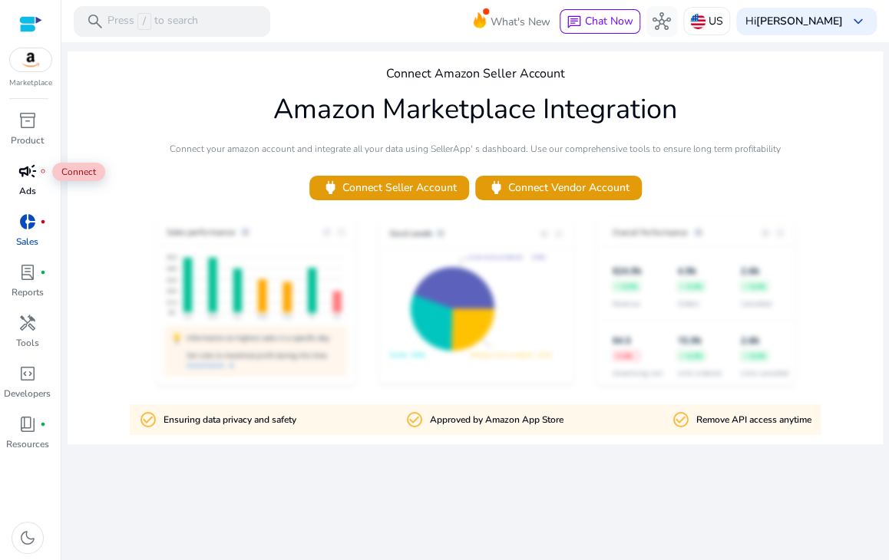 This screenshot has height=560, width=889. I want to click on span: handyman, so click(28, 323).